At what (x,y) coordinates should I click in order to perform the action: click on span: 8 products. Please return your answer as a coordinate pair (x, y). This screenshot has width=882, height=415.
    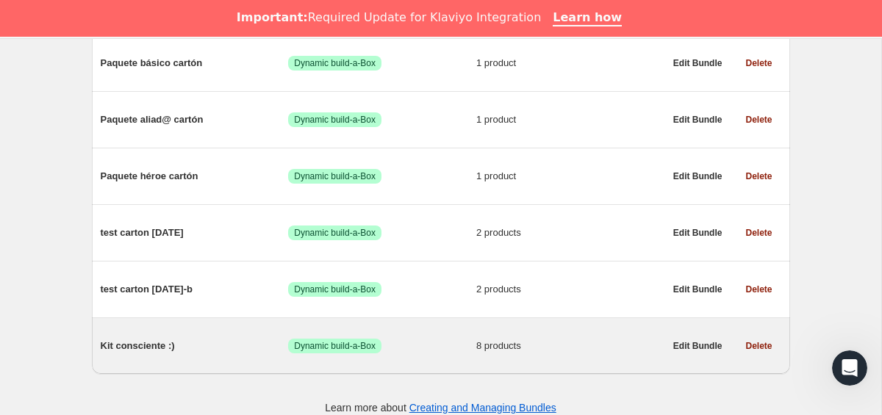
    Looking at the image, I should click on (570, 346).